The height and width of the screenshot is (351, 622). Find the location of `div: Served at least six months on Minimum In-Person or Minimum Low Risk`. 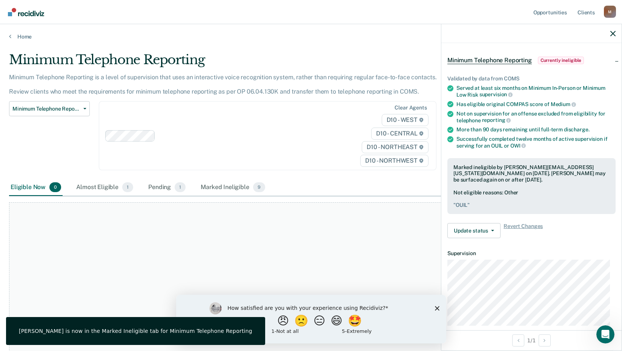

div: Served at least six months on Minimum In-Person or Minimum Low Risk is located at coordinates (536, 91).